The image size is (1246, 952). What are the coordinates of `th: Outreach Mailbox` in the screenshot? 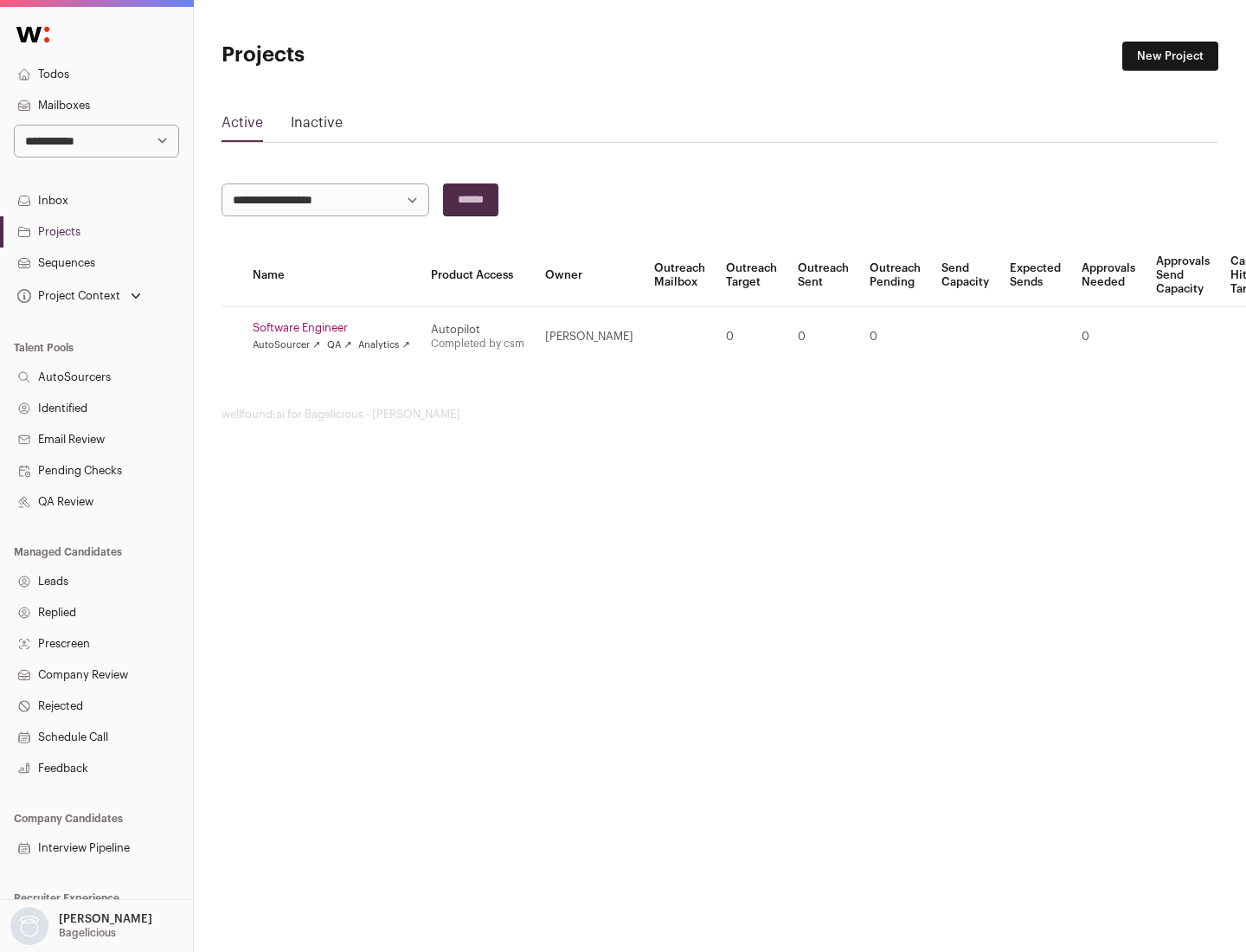 It's located at (680, 275).